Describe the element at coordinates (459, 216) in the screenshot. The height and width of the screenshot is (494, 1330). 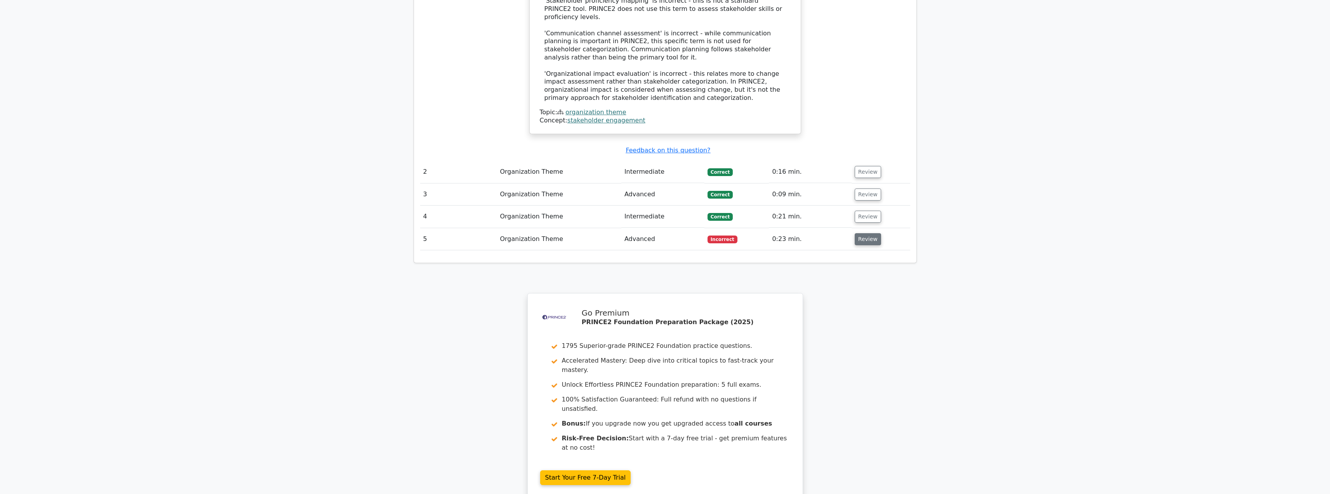
I see `td: 4` at that location.